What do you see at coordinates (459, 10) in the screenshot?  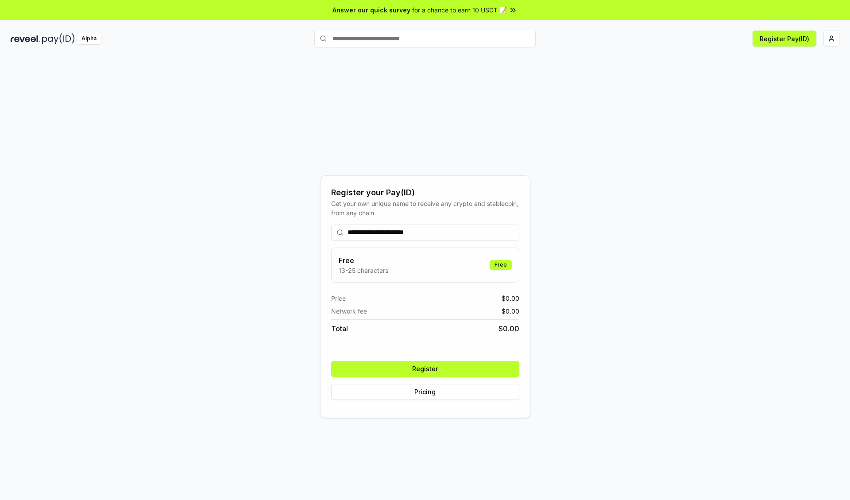 I see `span: for a chance to earn 10 USDT 📝` at bounding box center [459, 10].